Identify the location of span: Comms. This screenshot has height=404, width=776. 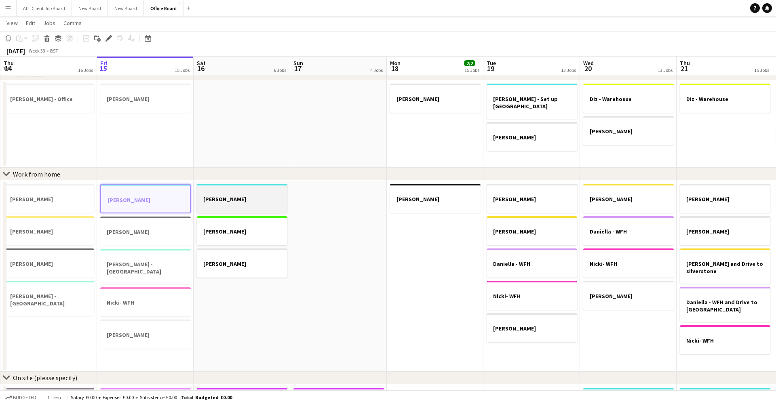
(72, 23).